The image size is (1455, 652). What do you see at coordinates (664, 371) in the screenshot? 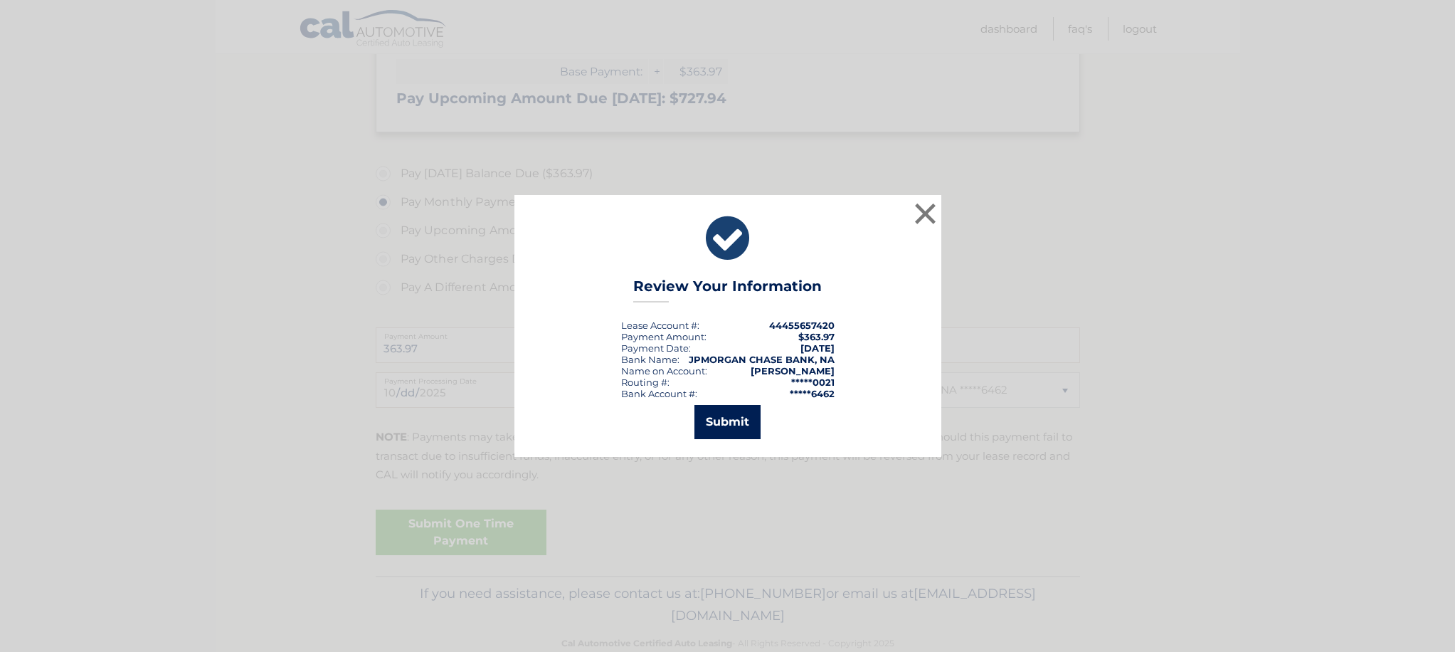
I see `div: Name on Account:` at bounding box center [664, 371].